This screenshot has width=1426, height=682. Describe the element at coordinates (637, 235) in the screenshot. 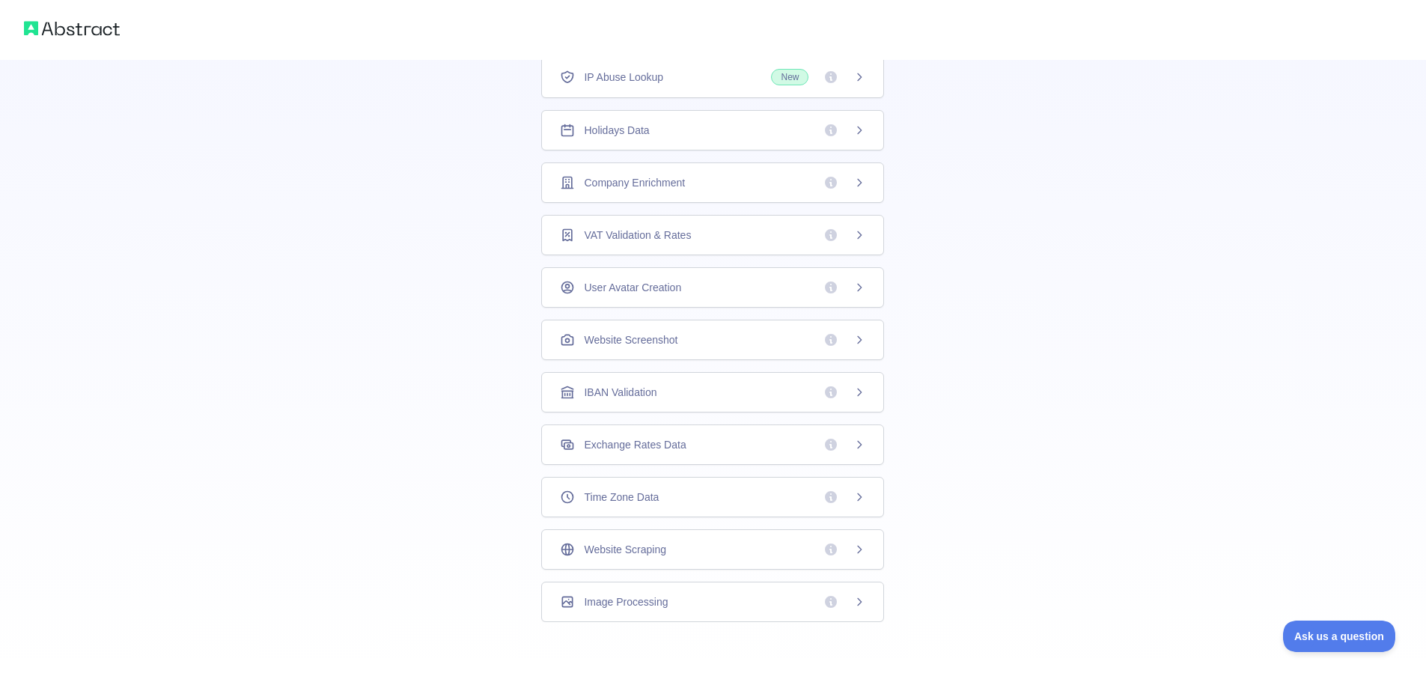

I see `span: VAT Validation & Rates` at that location.